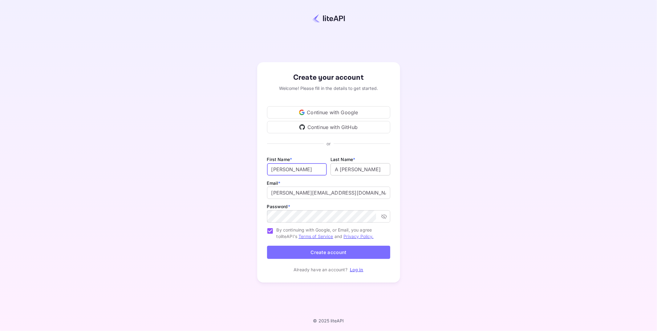 This screenshot has width=657, height=331. What do you see at coordinates (278, 206) in the screenshot?
I see `label: Password` at bounding box center [278, 206].